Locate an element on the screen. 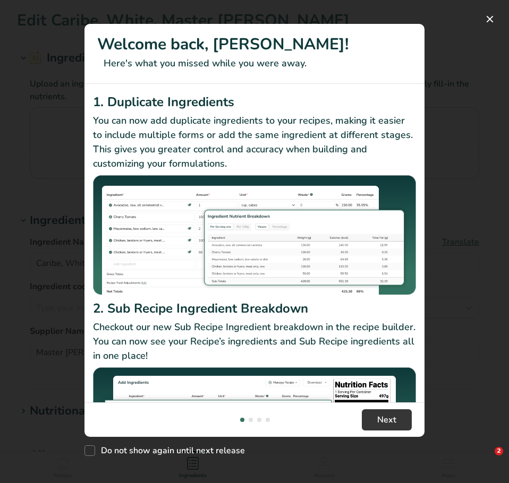 The height and width of the screenshot is (483, 509). h2: 2. Sub Recipe Ingredient Breakdown is located at coordinates (254, 309).